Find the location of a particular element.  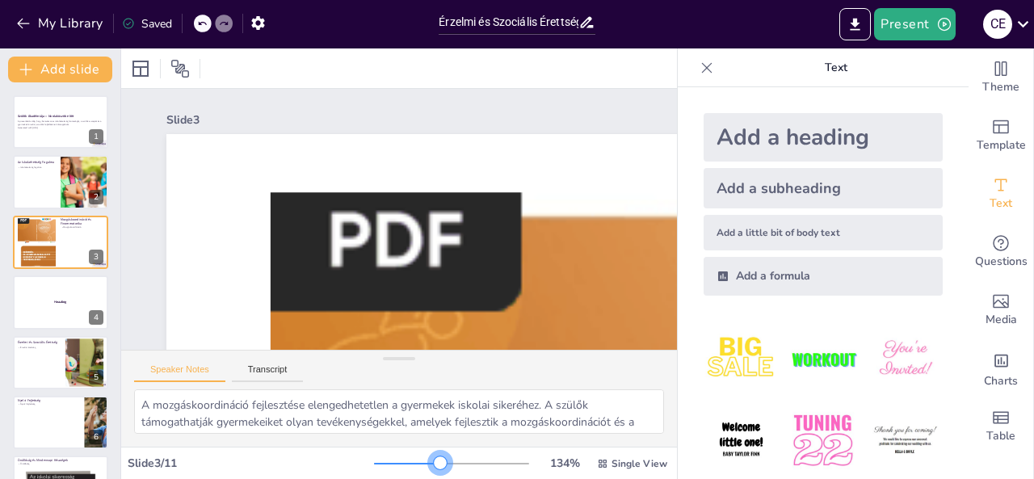

div: Add ready made slides is located at coordinates (1001, 136).